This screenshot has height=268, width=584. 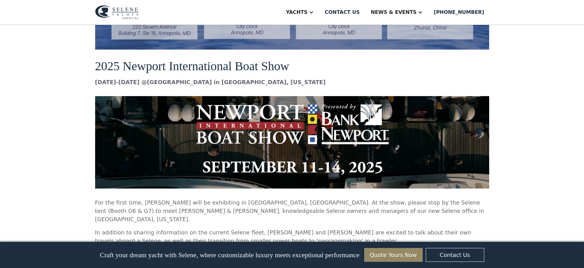 I want to click on p: Craft your dream yacht with Selene, where customizable luxury meets exceptional performance, so click(x=229, y=255).